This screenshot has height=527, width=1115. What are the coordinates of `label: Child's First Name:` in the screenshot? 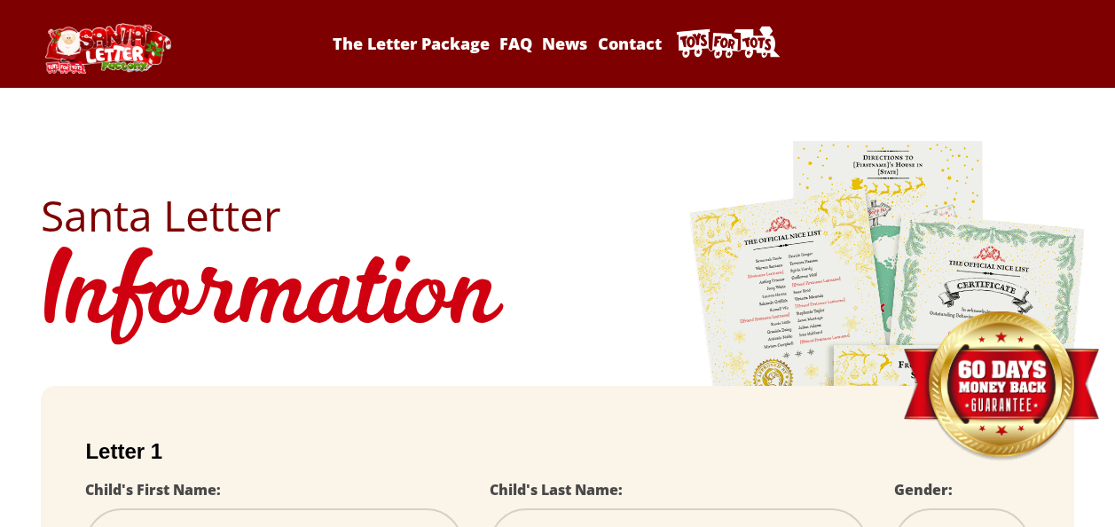 It's located at (153, 490).